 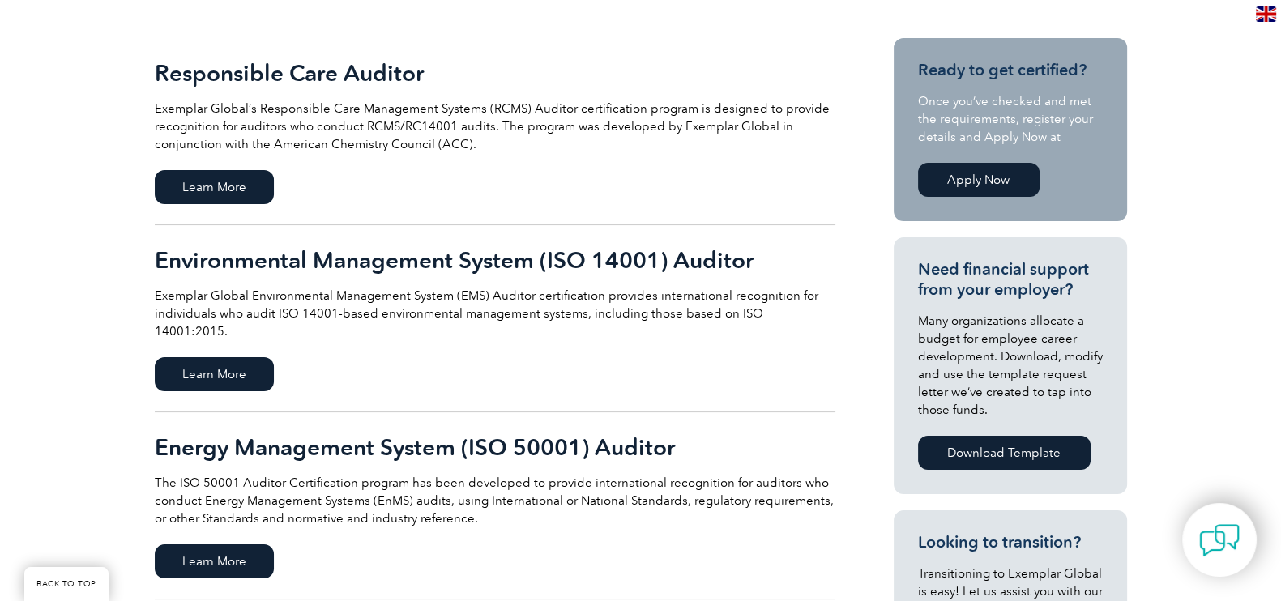 I want to click on p: Many organizations allocate a budget for employee career development. Download, modify and use th..., so click(x=1011, y=365).